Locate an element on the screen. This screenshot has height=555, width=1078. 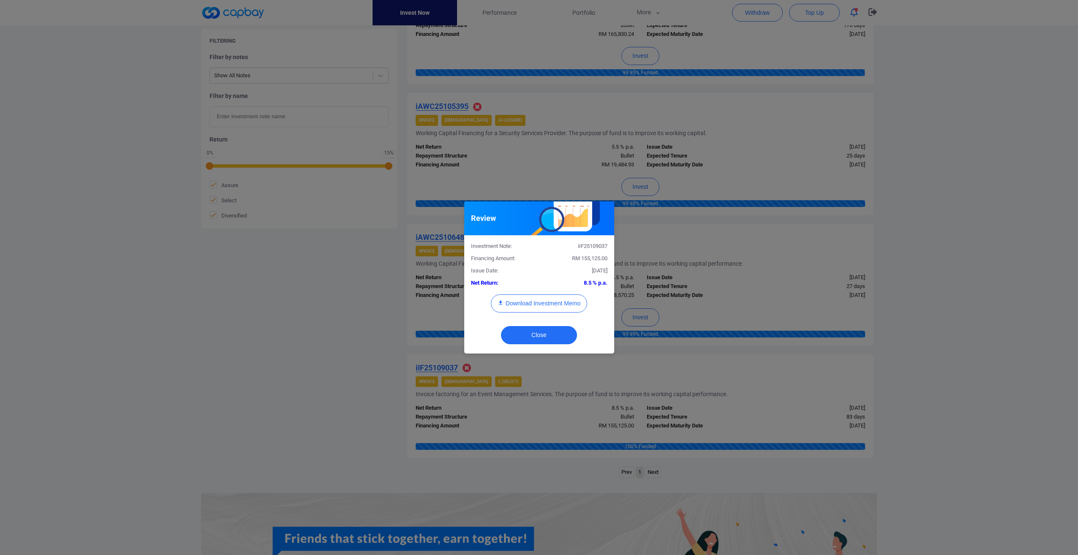
button: Close is located at coordinates (539, 335).